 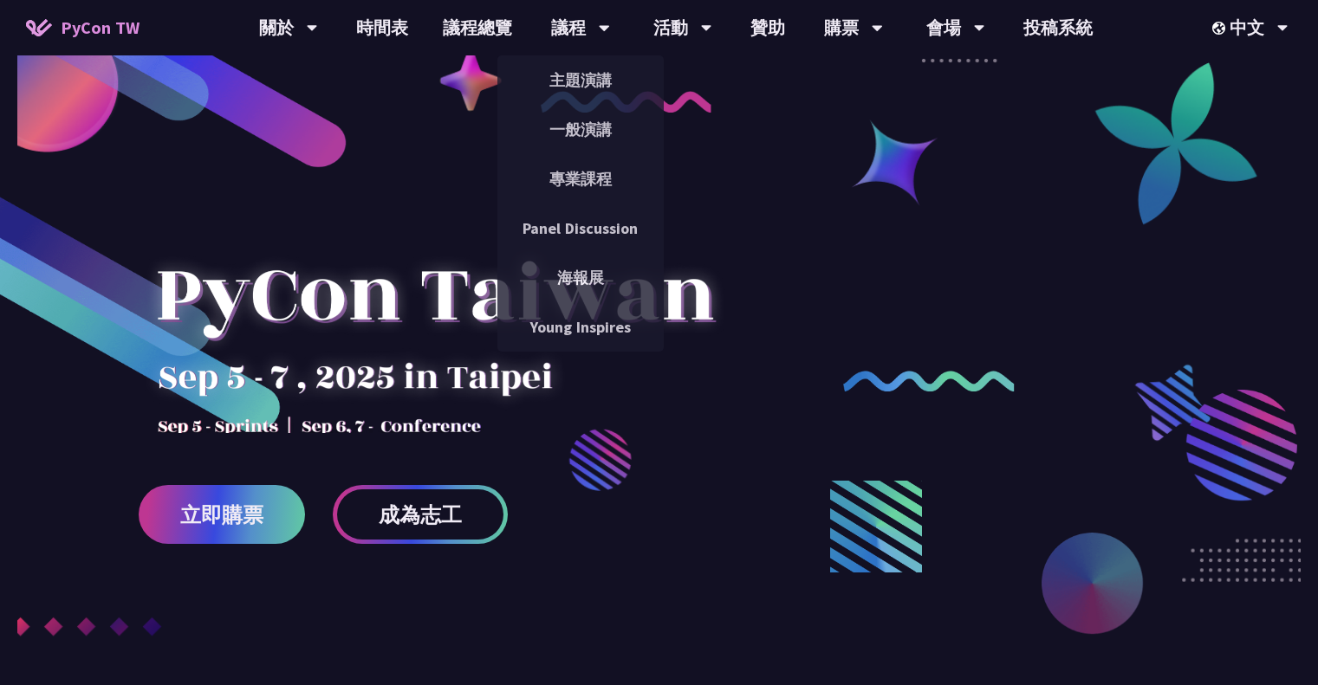 What do you see at coordinates (929, 381) in the screenshot?
I see `img: curly-2.e802c9f.png` at bounding box center [929, 381].